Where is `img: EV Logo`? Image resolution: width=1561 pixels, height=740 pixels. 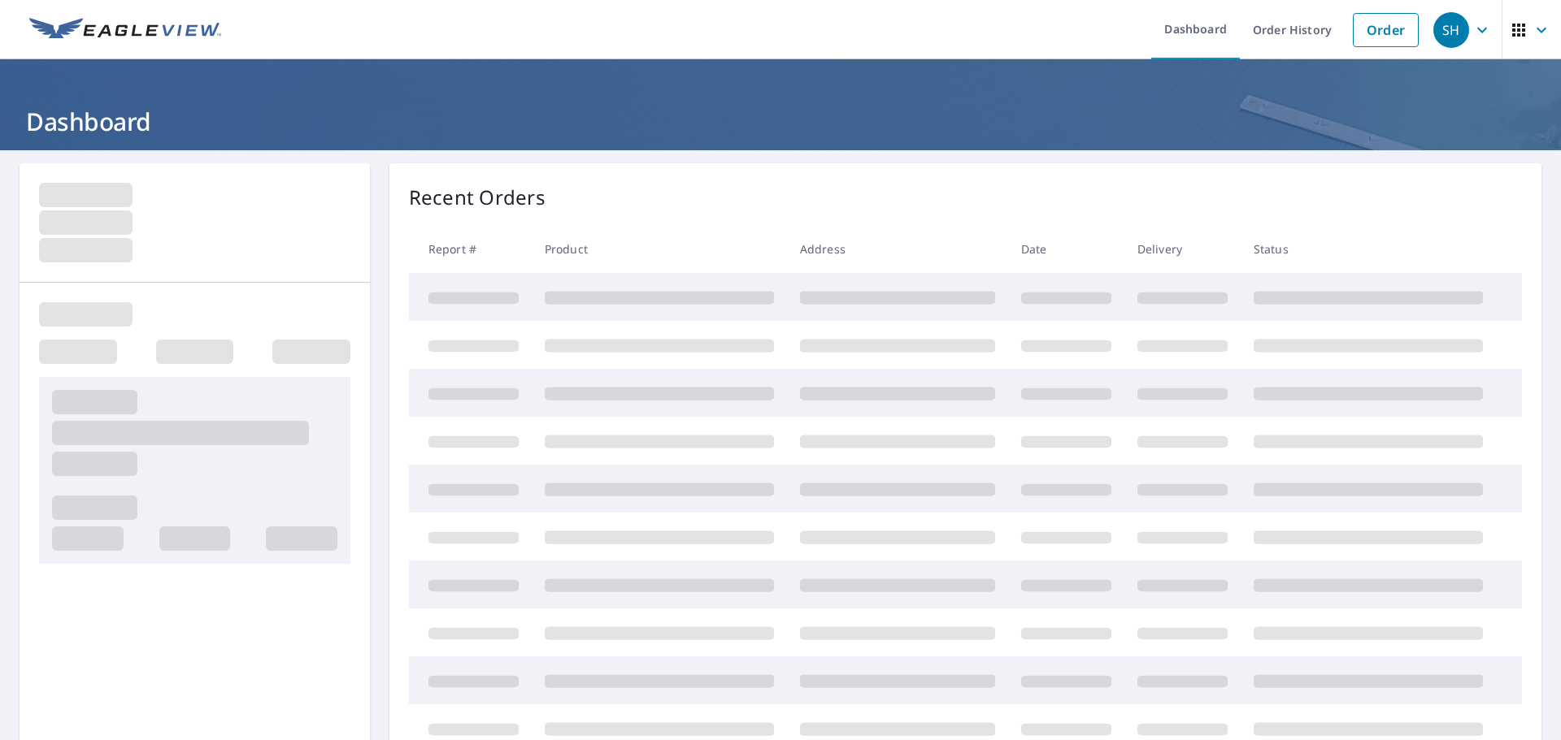
img: EV Logo is located at coordinates (125, 30).